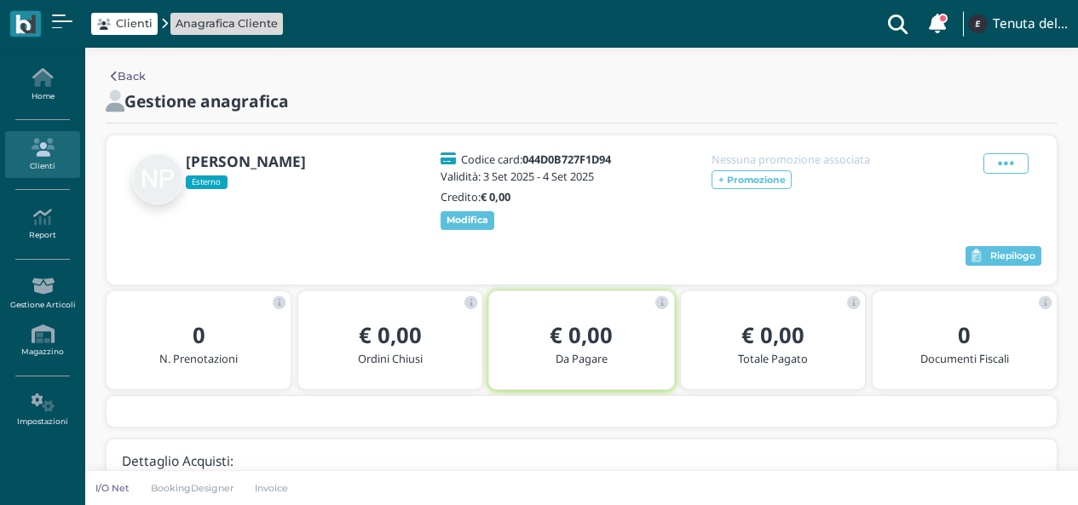  I want to click on a: Back, so click(128, 76).